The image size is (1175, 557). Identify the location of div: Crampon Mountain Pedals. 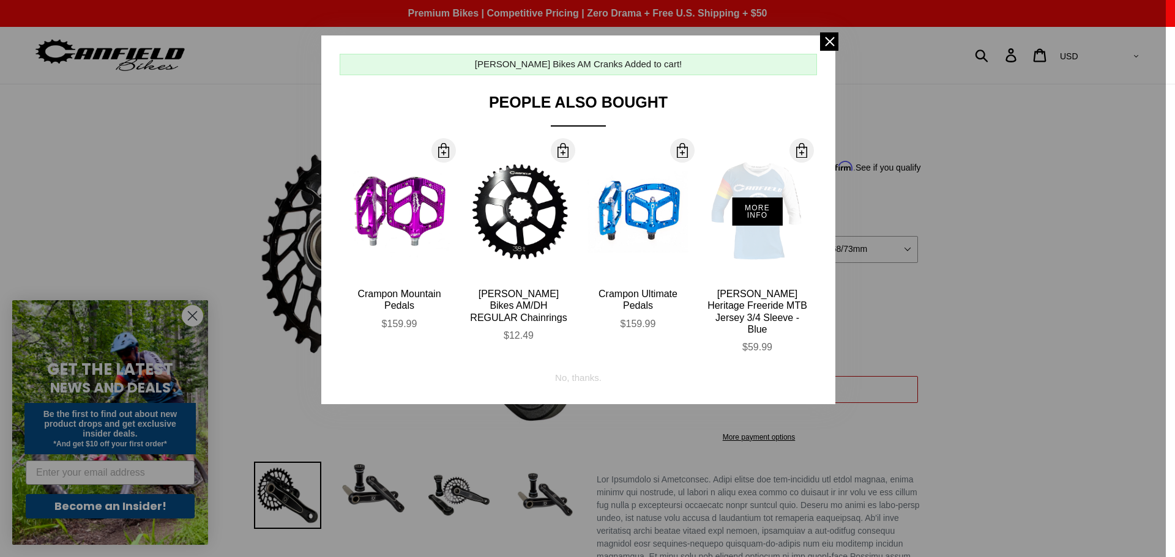
(399, 300).